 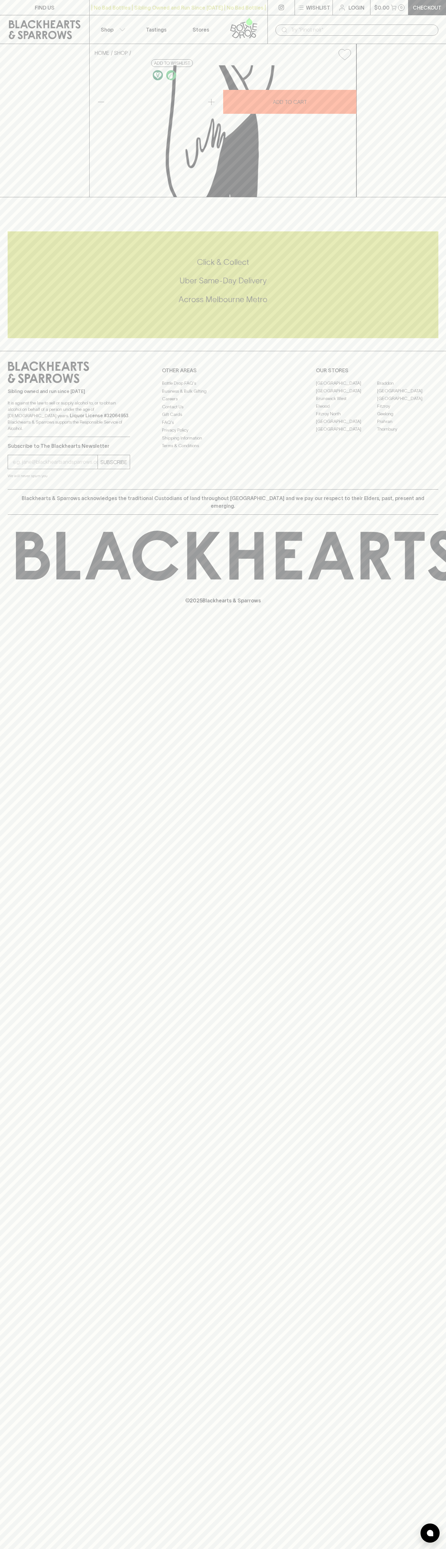 I want to click on img: Finca Enguera Tempranillo 2023, so click(x=223, y=131).